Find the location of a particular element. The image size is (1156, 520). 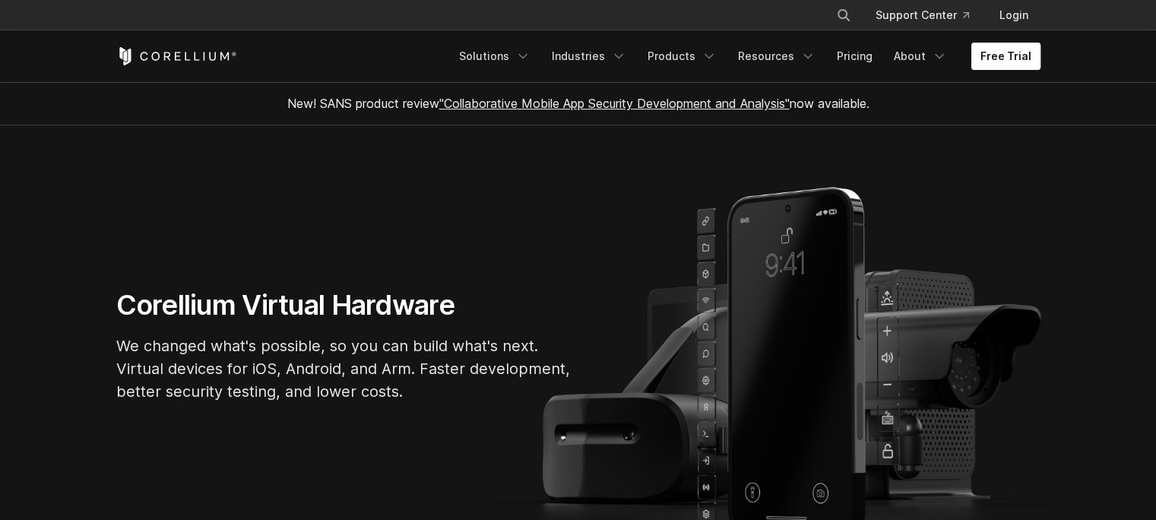

a: Support Center is located at coordinates (922, 15).